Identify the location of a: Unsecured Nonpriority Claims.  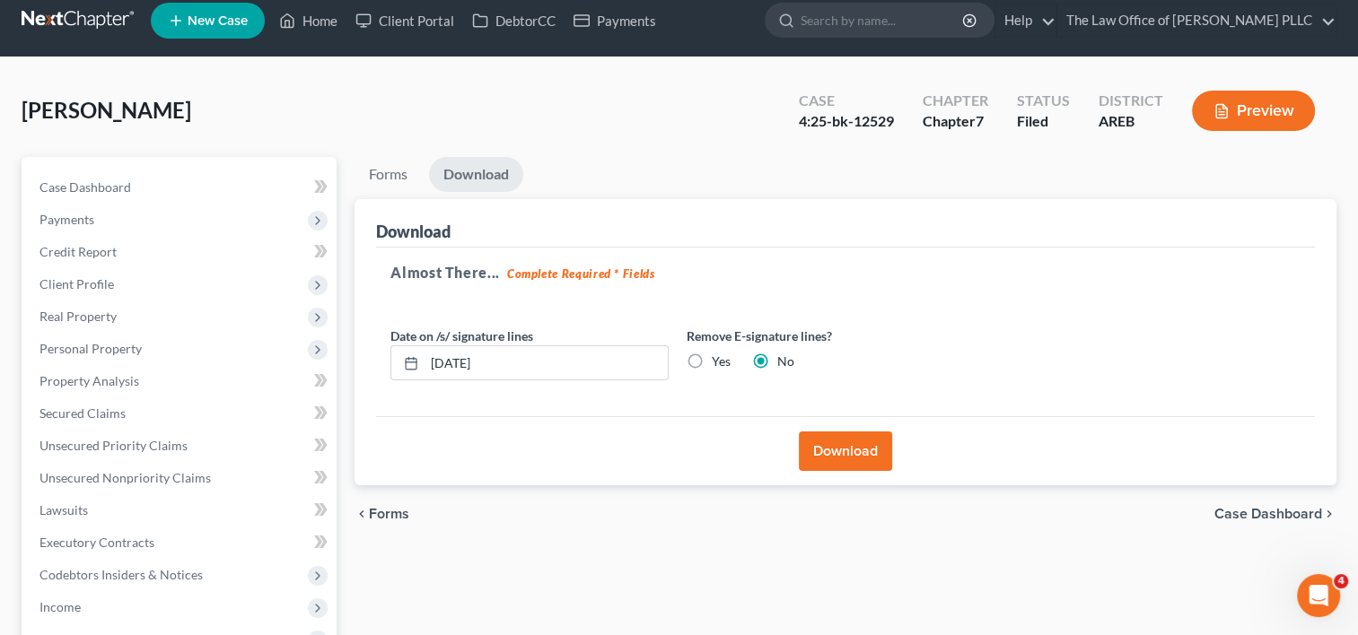
(180, 478).